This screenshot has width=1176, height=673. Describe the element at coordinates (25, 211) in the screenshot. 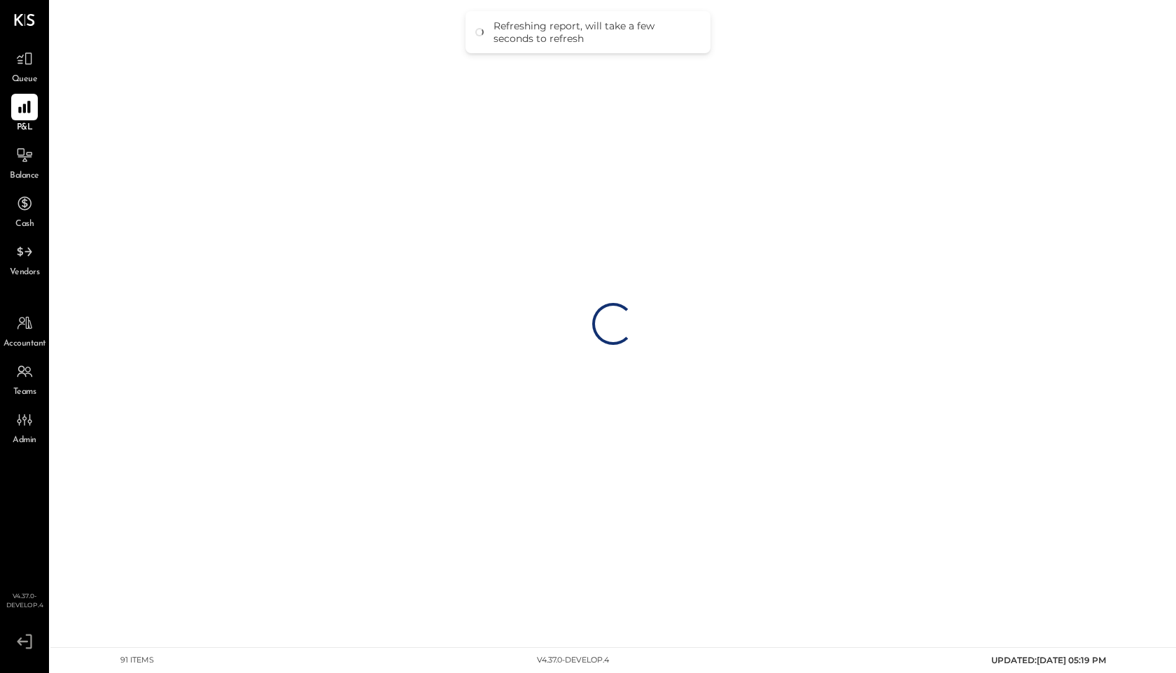

I see `a: Cash` at that location.